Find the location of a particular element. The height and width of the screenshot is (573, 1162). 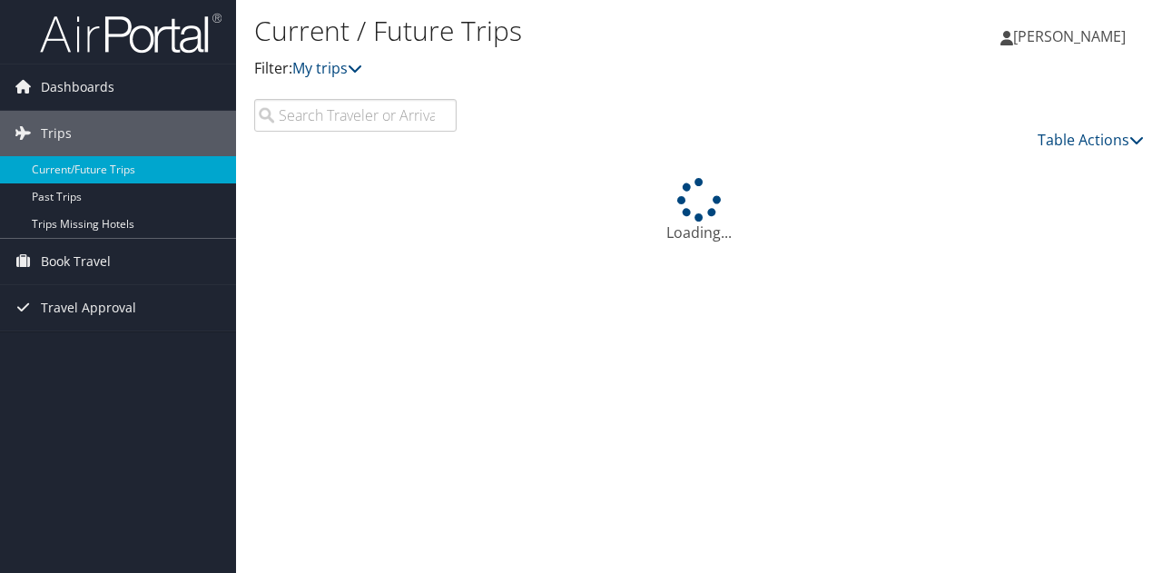

input: Search Traveler or Arrival City is located at coordinates (355, 115).